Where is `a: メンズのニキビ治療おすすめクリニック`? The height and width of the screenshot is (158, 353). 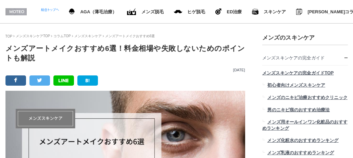
a: メンズのニキビ治療おすすめクリニック is located at coordinates (305, 99).